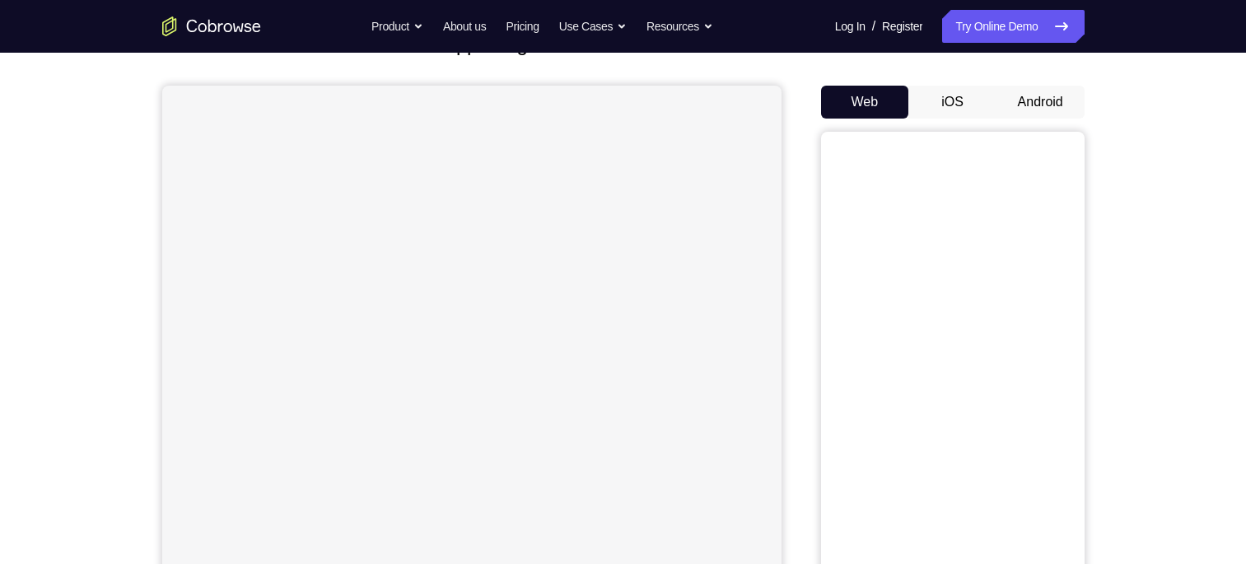  What do you see at coordinates (212, 26) in the screenshot?
I see `a: Go to the home page` at bounding box center [212, 26].